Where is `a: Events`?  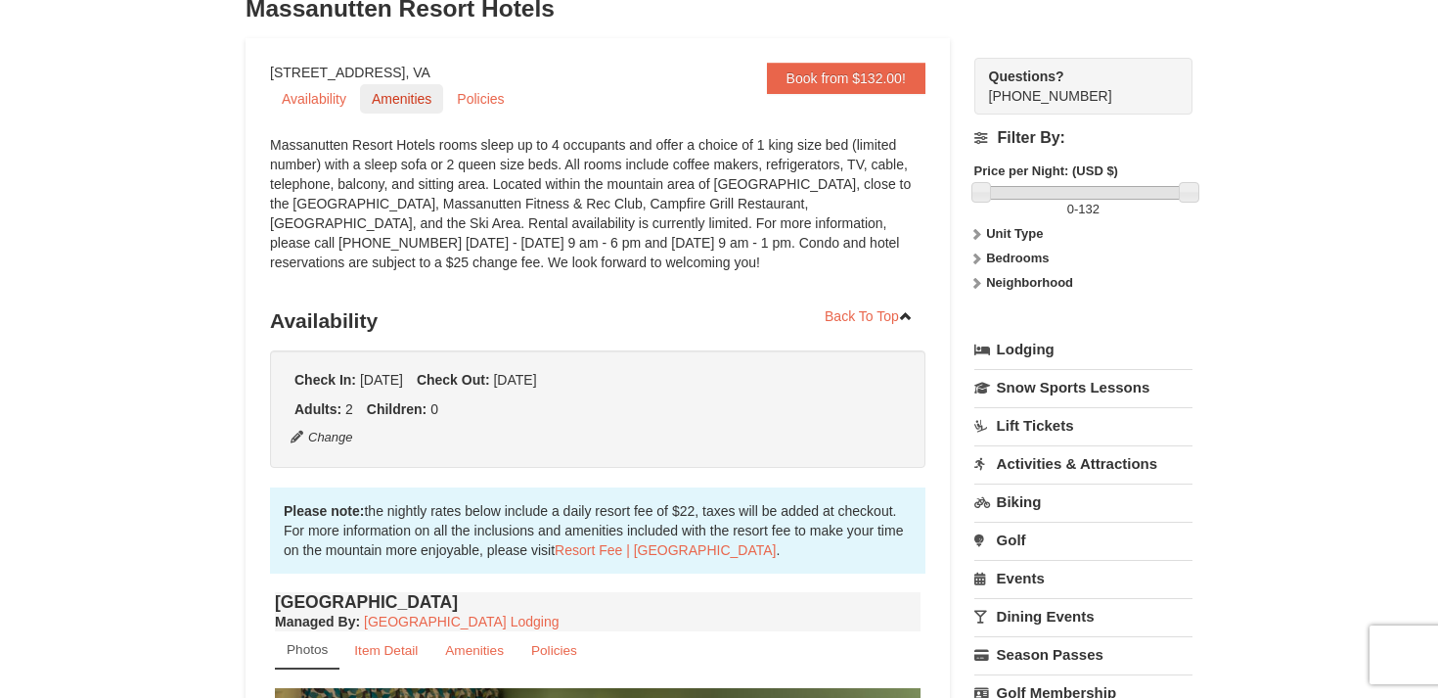
a: Events is located at coordinates (1083, 577).